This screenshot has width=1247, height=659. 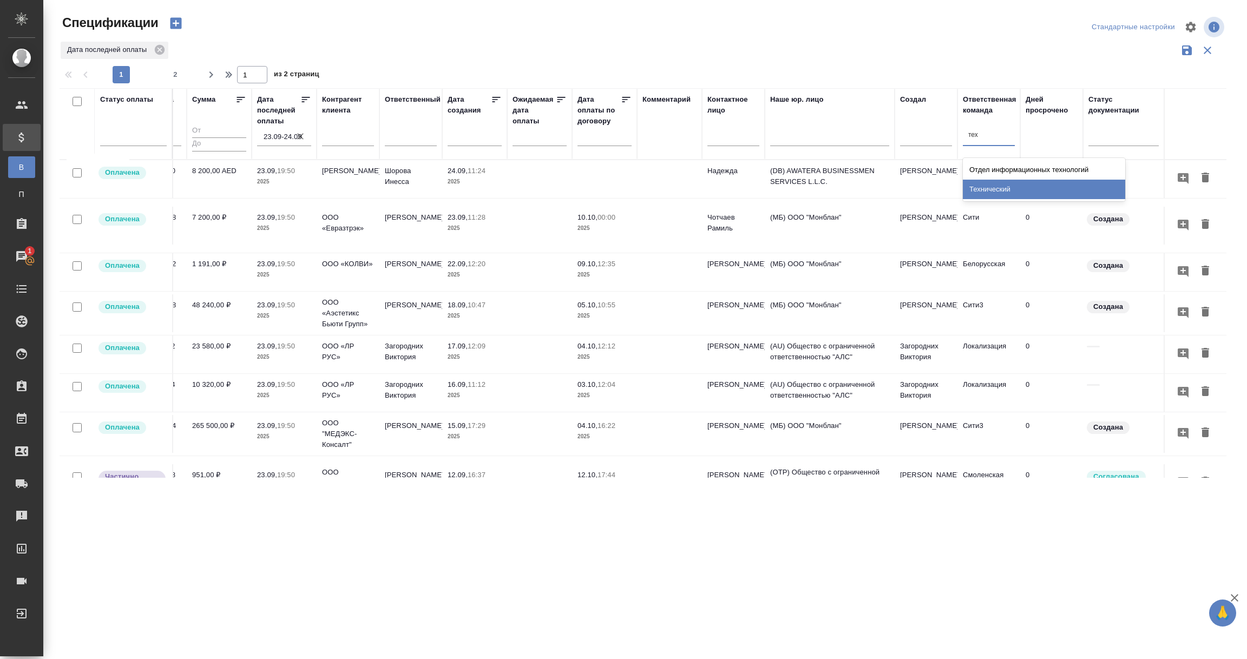 What do you see at coordinates (606, 217) in the screenshot?
I see `p: 00:00` at bounding box center [606, 217].